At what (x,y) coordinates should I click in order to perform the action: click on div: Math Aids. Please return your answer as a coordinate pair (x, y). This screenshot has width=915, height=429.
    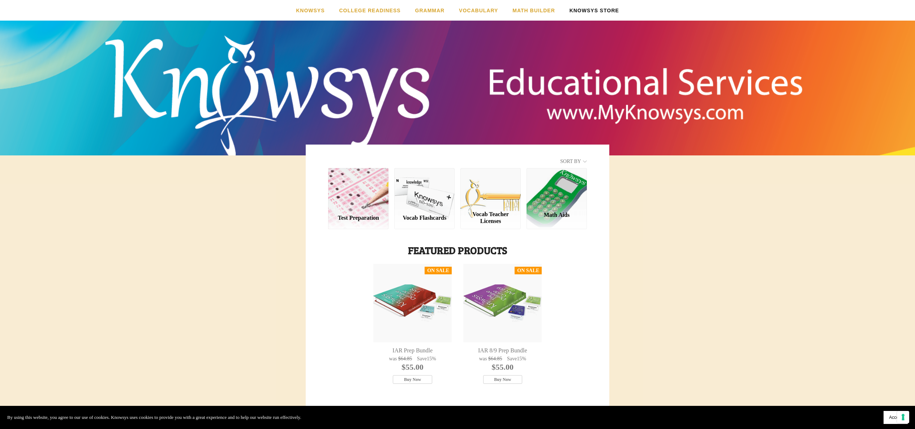
    Looking at the image, I should click on (557, 215).